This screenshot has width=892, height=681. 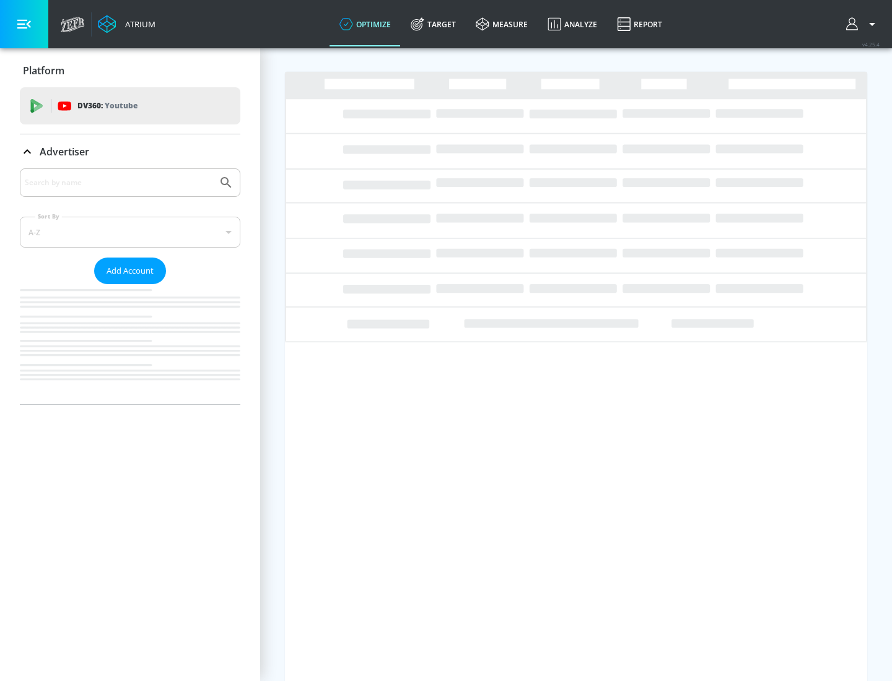 I want to click on button: Add Account, so click(x=130, y=271).